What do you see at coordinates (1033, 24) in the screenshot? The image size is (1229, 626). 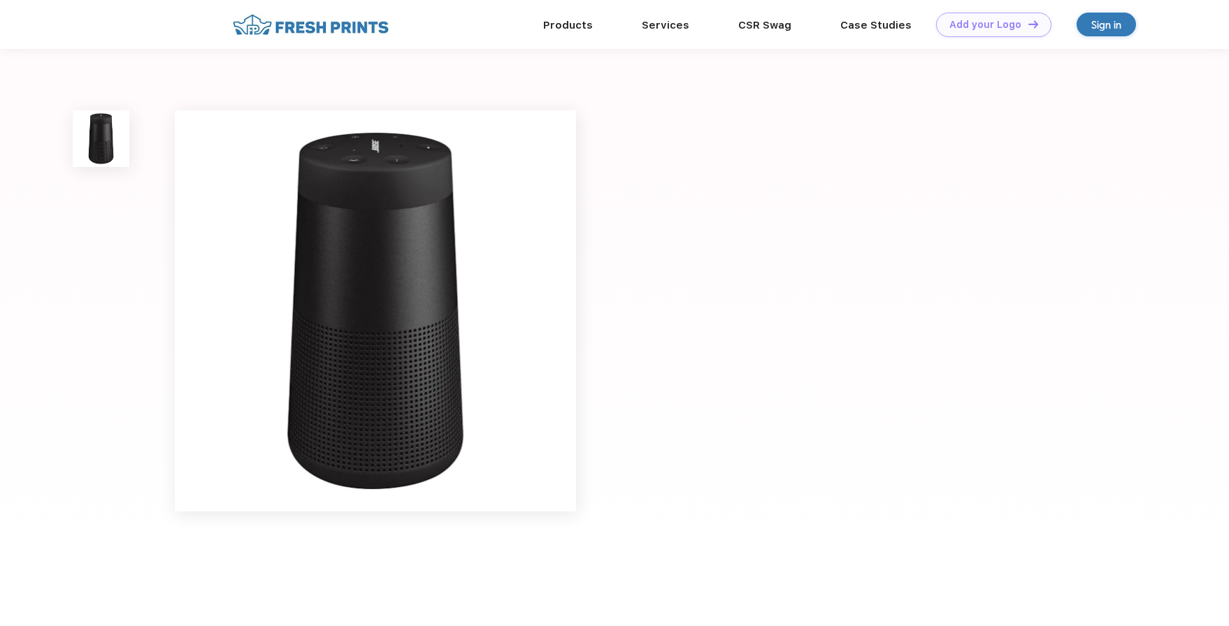 I see `img: DT` at bounding box center [1033, 24].